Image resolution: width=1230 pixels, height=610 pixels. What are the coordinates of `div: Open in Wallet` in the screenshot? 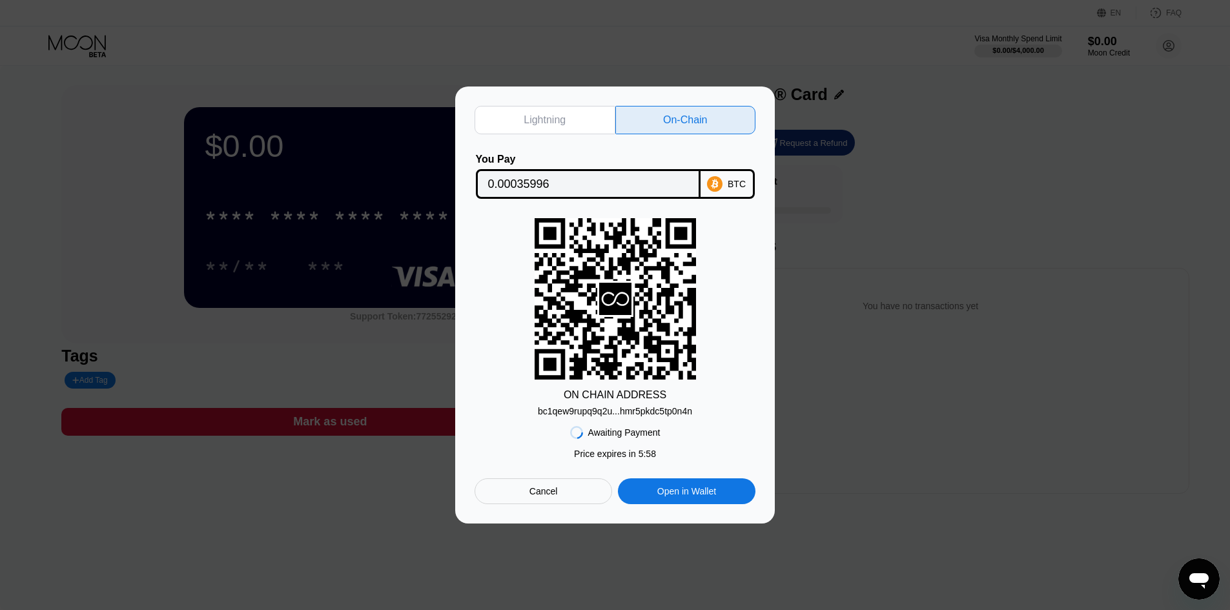 It's located at (686, 491).